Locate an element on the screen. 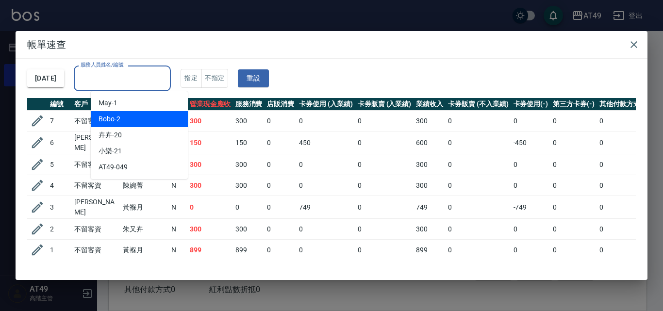 The image size is (663, 311). span: 小樂 -21 is located at coordinates (110, 151).